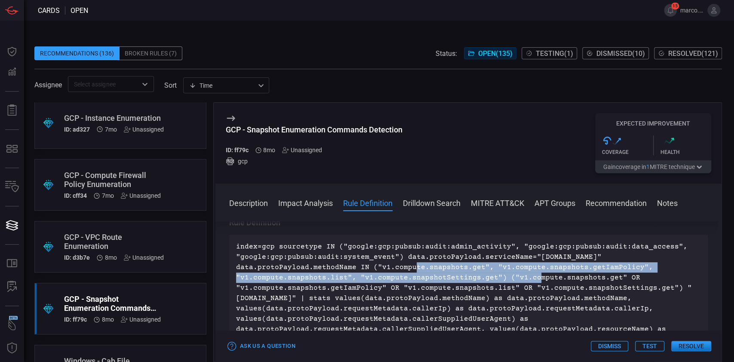  Describe the element at coordinates (653, 123) in the screenshot. I see `h5: Expected Improvement` at that location.